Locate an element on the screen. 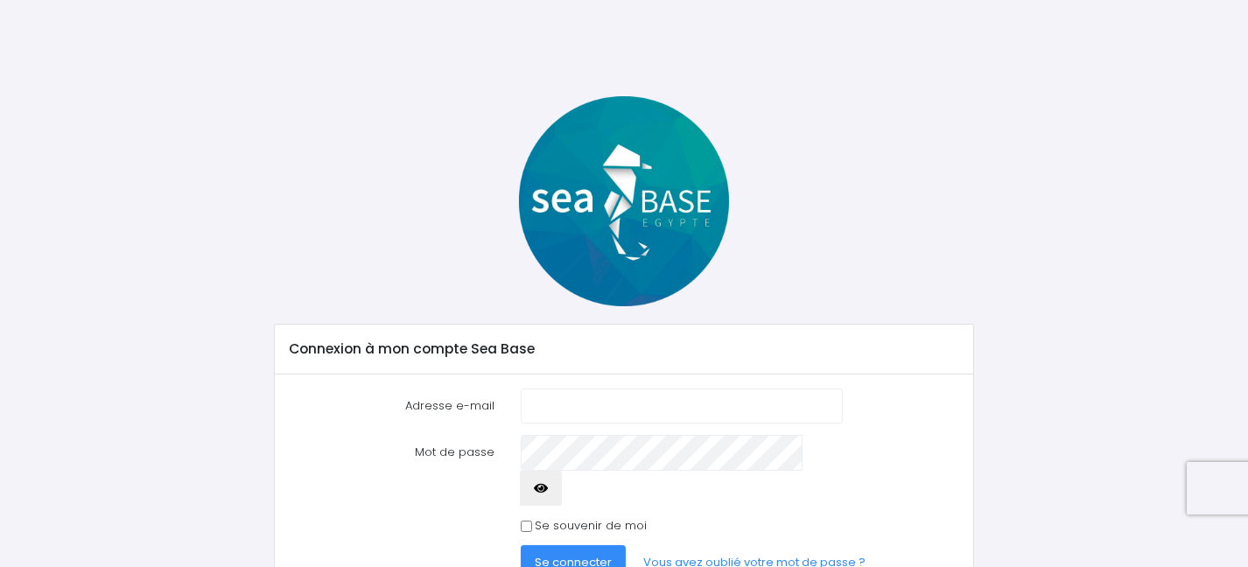  div: Connexion à mon compte Sea Base is located at coordinates (624, 349).